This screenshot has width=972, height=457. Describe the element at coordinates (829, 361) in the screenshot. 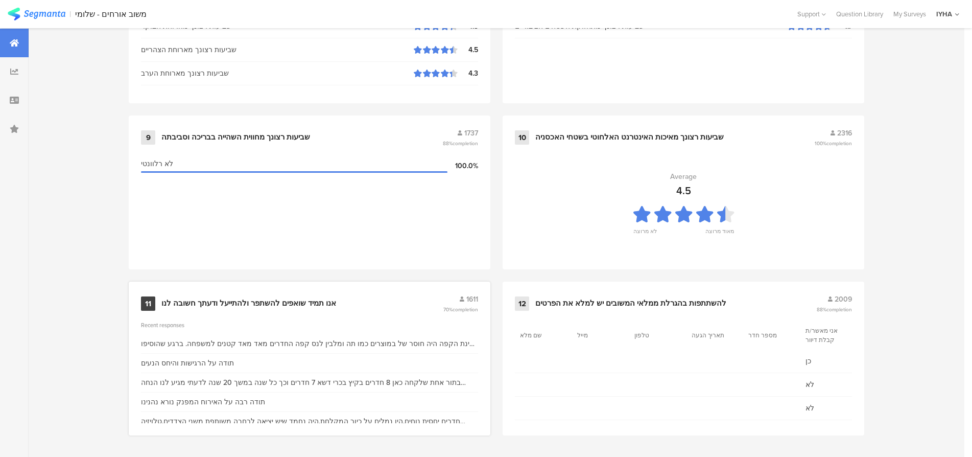

I see `span: כן` at that location.